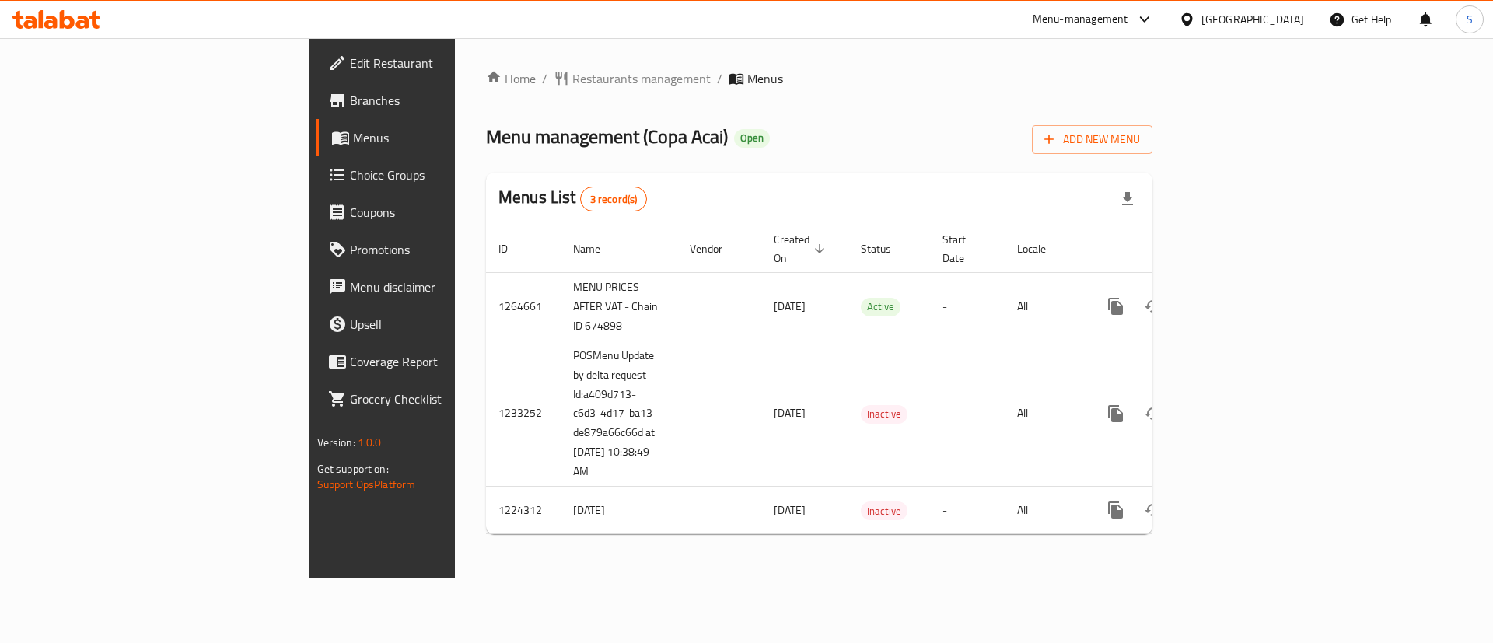 The image size is (1493, 643). I want to click on span: Coverage Report, so click(448, 362).